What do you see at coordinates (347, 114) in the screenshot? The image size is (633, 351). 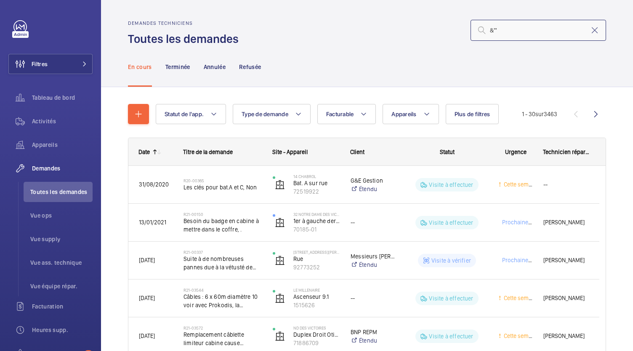 I see `button: Facturable` at bounding box center [347, 114].